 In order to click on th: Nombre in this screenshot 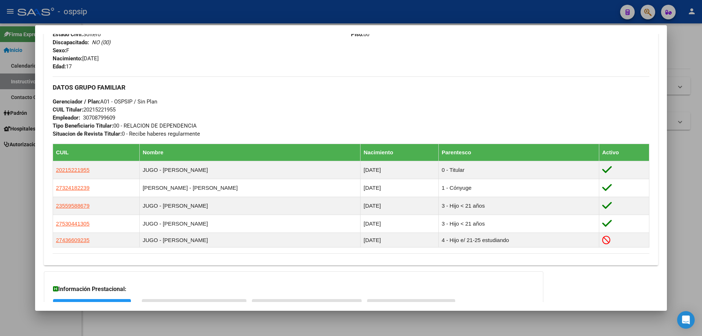, I will do `click(250, 152)`.